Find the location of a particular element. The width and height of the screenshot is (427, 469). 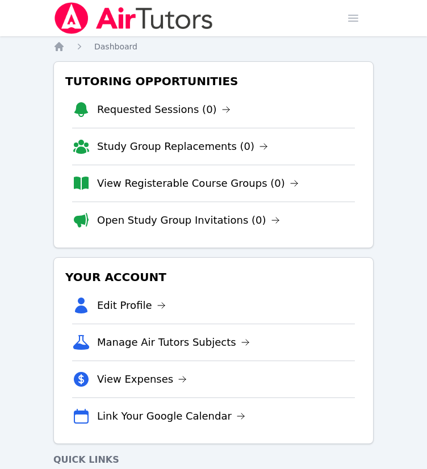

a: Link Your Google Calendar is located at coordinates (171, 416).